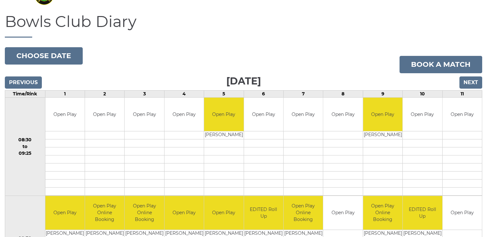  I want to click on td: 11, so click(462, 94).